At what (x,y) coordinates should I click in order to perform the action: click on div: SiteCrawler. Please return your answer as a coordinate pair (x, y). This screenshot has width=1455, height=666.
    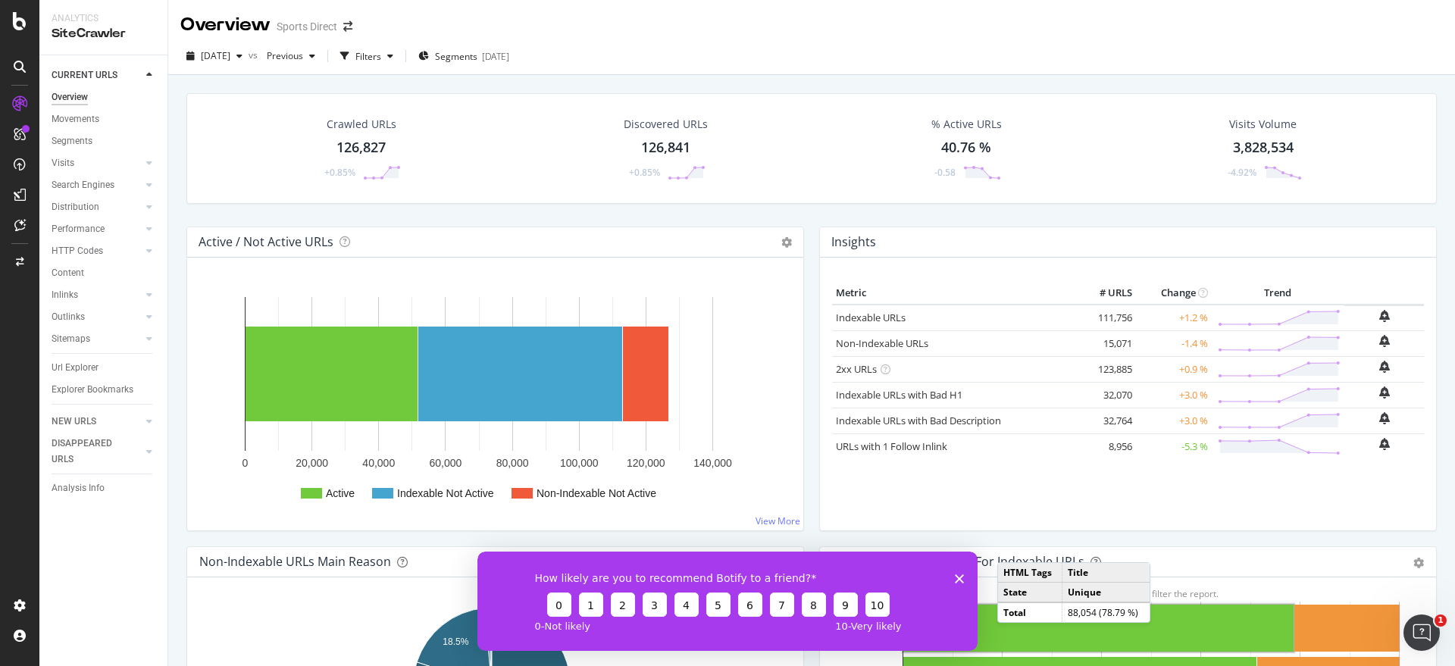
    Looking at the image, I should click on (103, 33).